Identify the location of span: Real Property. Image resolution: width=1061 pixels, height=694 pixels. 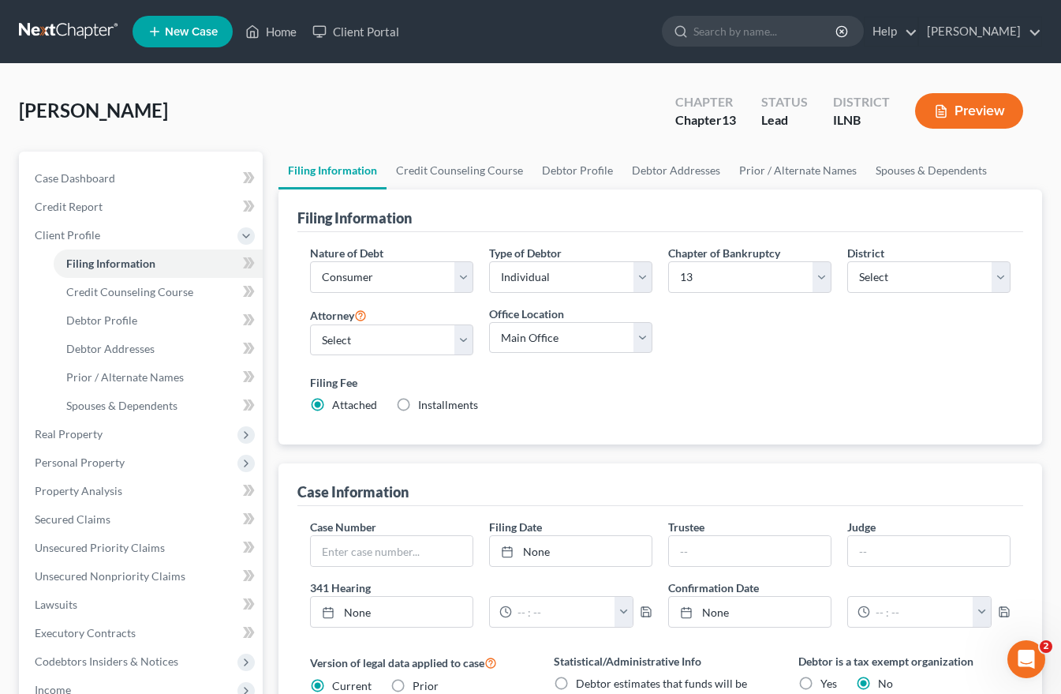
(69, 433).